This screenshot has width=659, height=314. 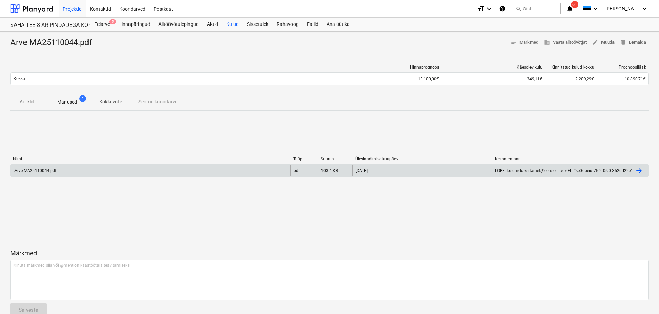 I want to click on div: Analüütika, so click(x=338, y=24).